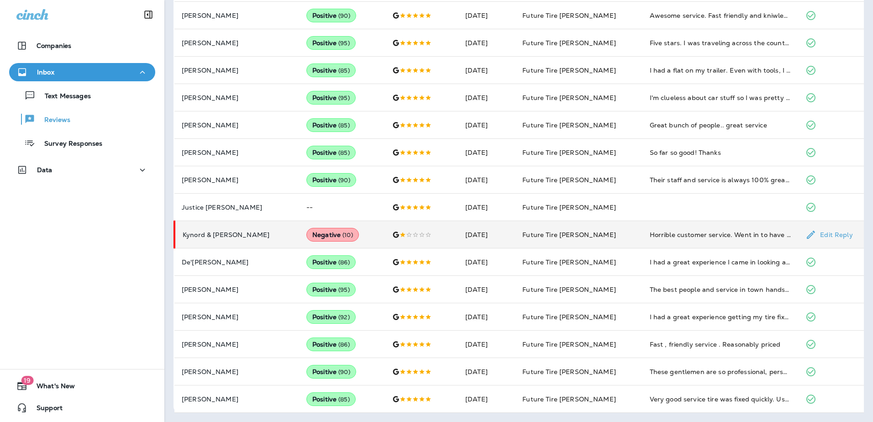  I want to click on div: I had a flat on my trailer. Even with tools, I couldn't get it (lug was stripped). AAA couldn't g..., so click(720, 70).